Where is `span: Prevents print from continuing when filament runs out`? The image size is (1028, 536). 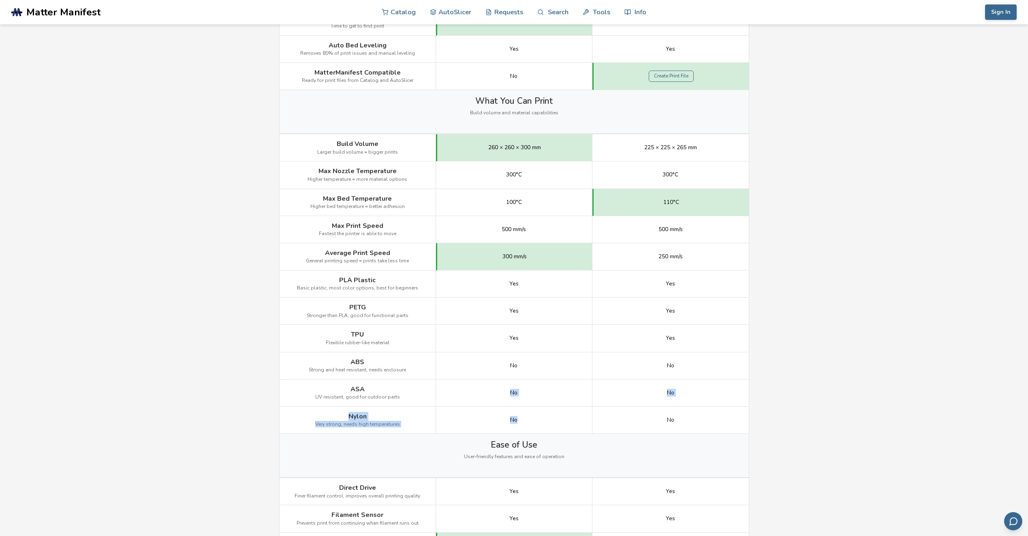
span: Prevents print from continuing when filament runs out is located at coordinates (357, 523).